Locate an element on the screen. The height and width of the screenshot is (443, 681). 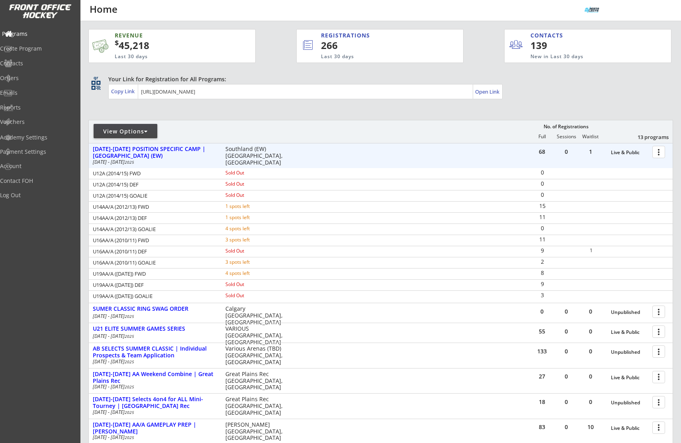
div: REVENUE is located at coordinates (166, 35).